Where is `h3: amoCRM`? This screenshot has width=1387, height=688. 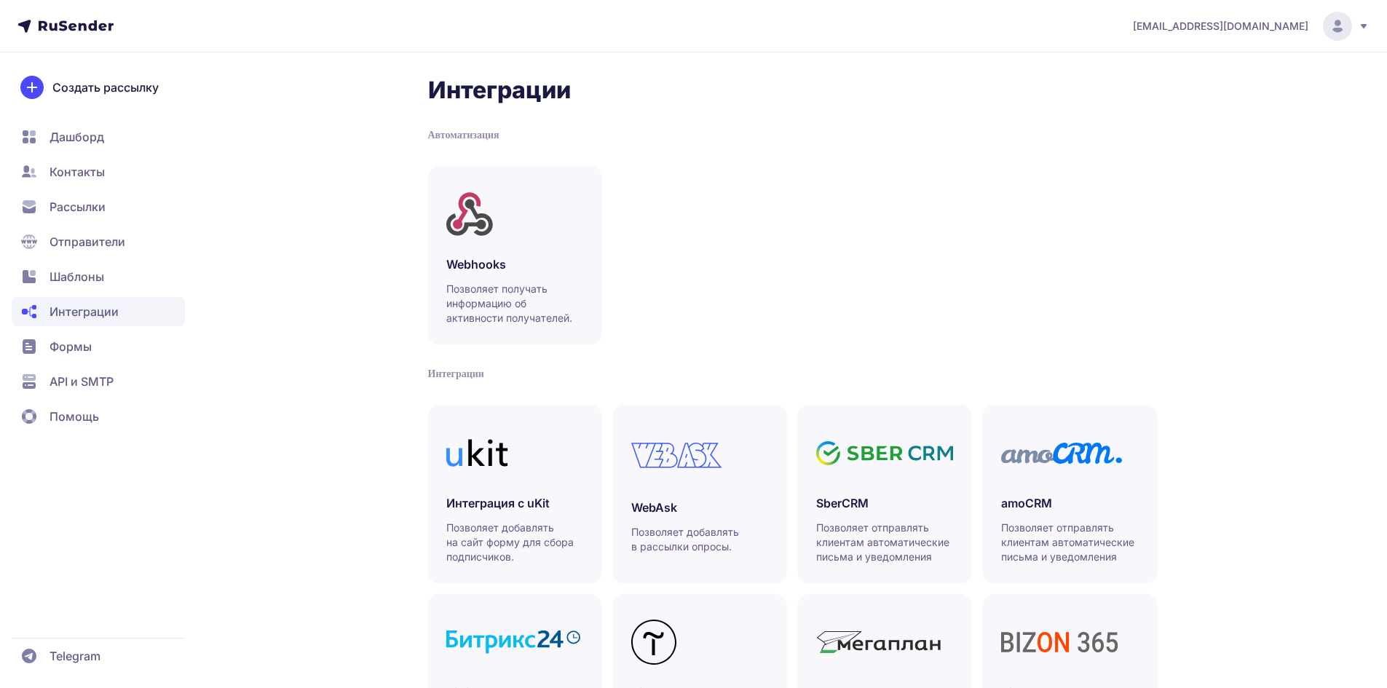 h3: amoCRM is located at coordinates (1070, 503).